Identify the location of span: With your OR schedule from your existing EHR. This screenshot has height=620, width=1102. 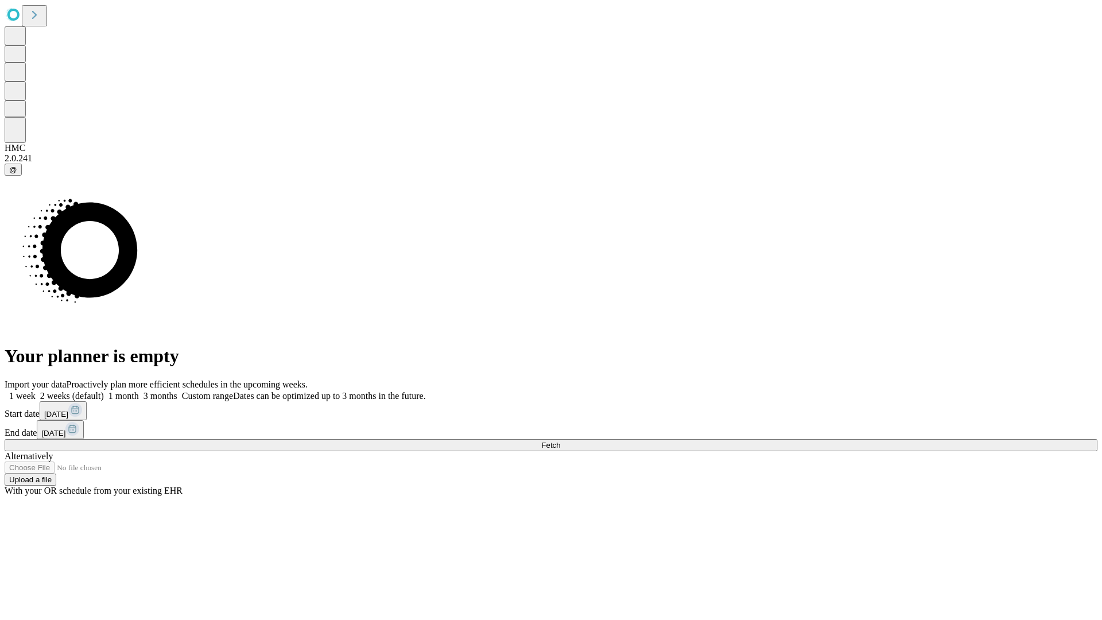
(94, 490).